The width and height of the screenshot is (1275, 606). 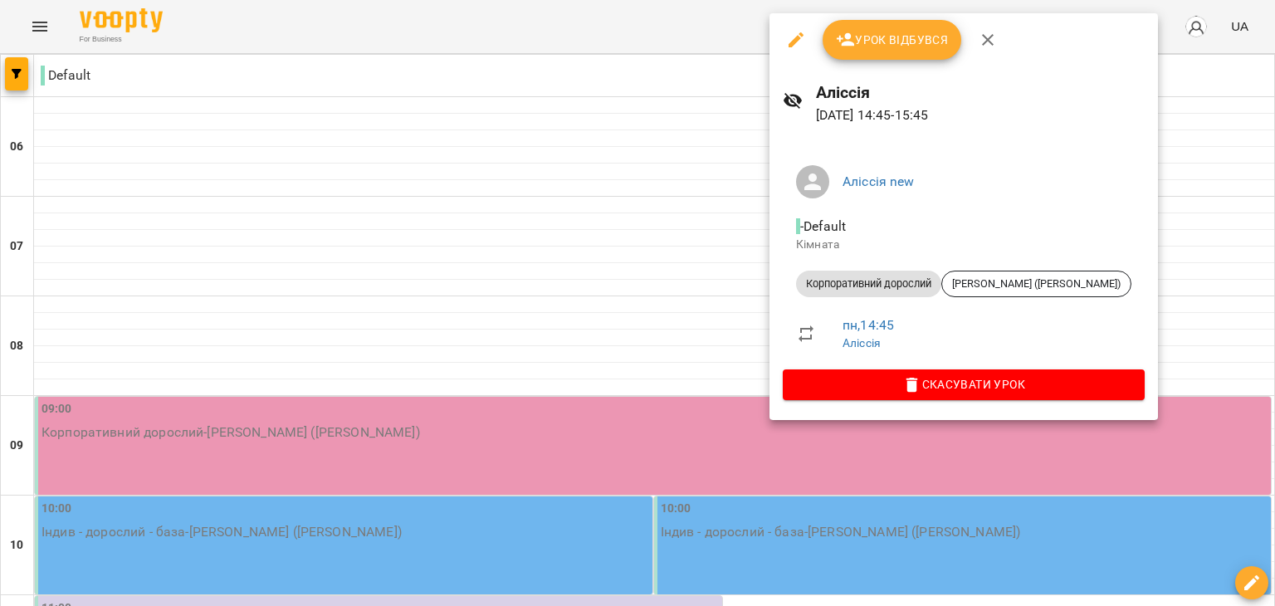 I want to click on span: Скасувати Урок, so click(x=964, y=384).